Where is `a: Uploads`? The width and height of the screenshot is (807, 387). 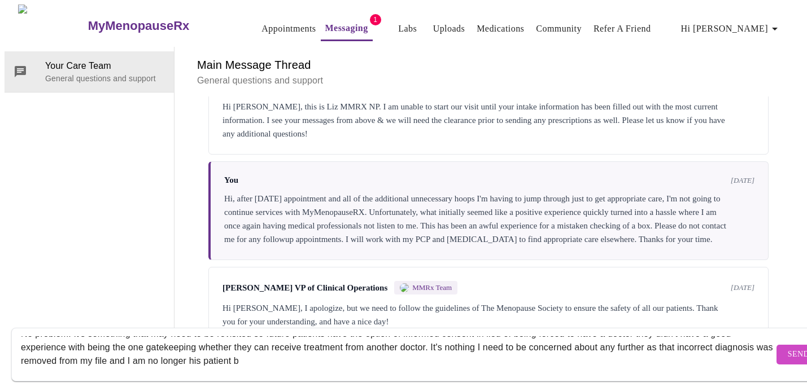
a: Uploads is located at coordinates (449, 29).